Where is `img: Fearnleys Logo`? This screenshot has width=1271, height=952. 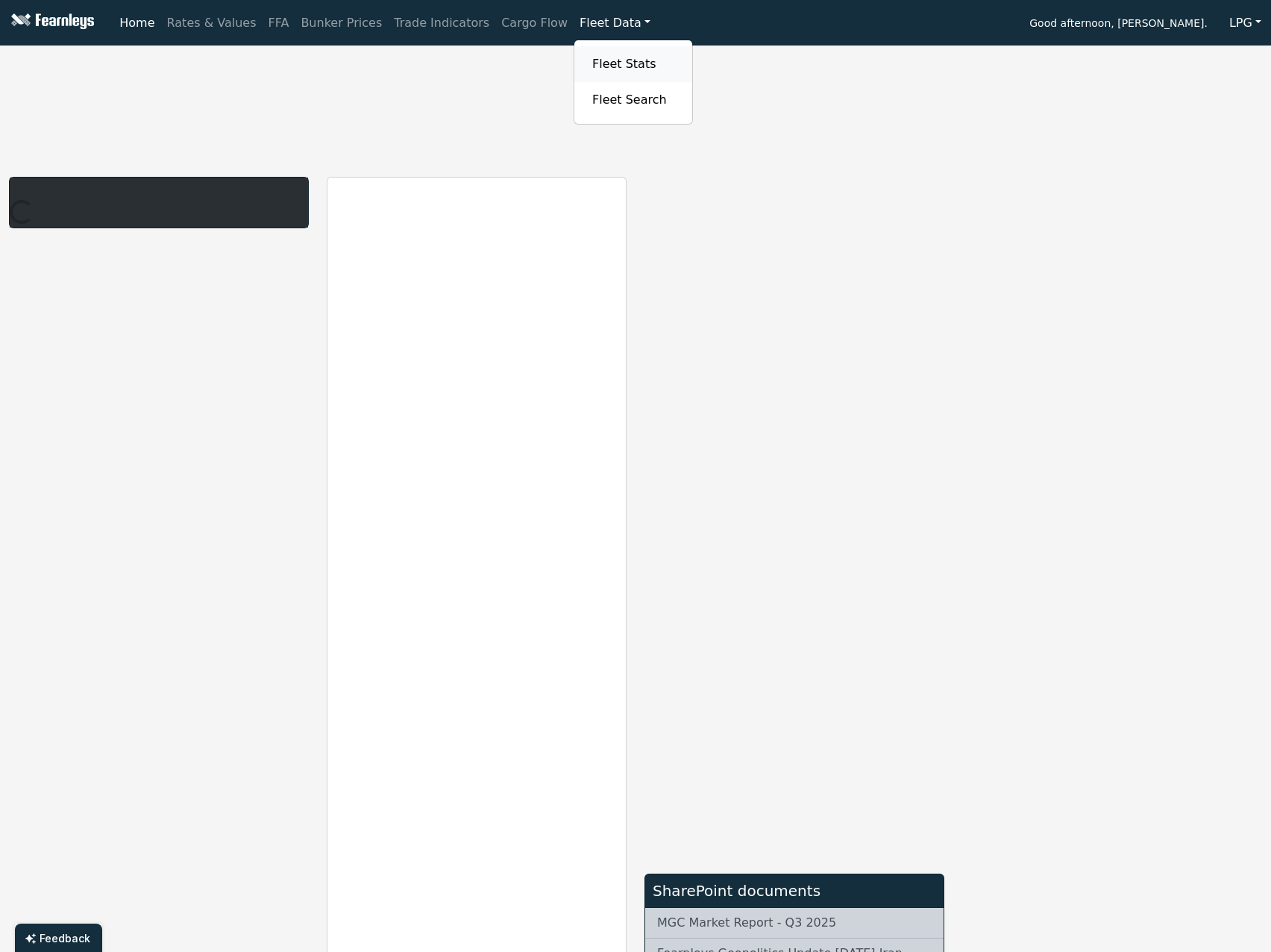 img: Fearnleys Logo is located at coordinates (50, 23).